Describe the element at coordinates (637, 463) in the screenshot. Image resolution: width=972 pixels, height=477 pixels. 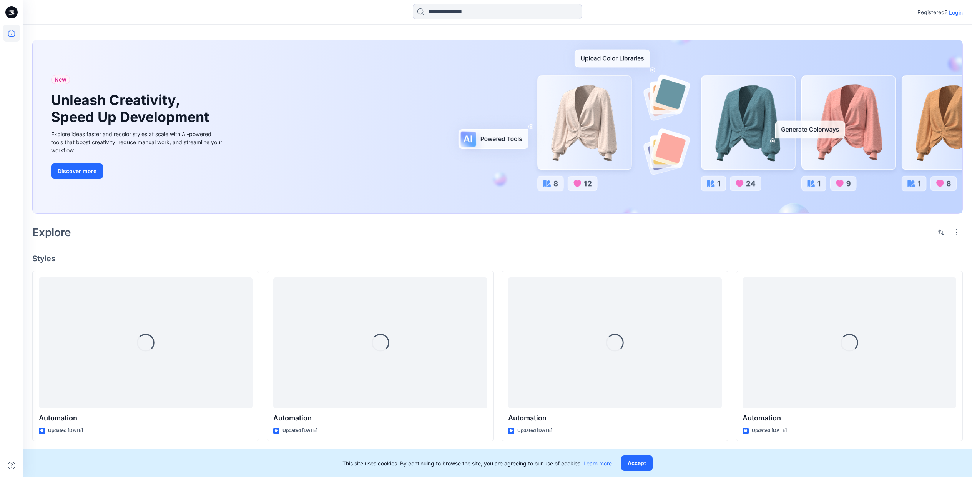
I see `button: Accept` at that location.